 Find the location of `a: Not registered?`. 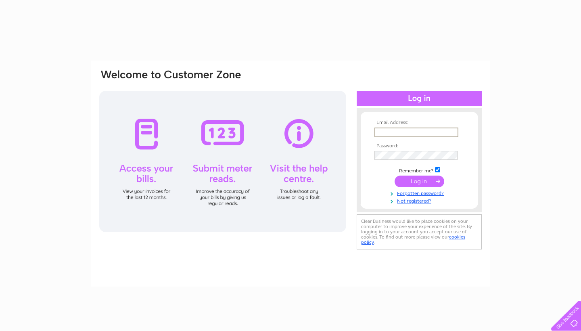

a: Not registered? is located at coordinates (420, 200).